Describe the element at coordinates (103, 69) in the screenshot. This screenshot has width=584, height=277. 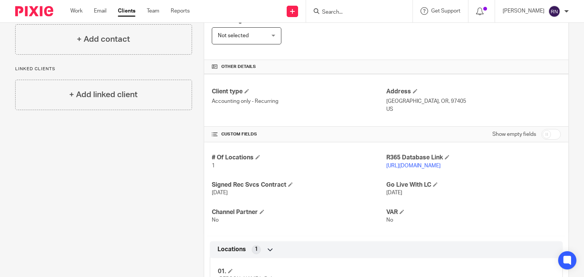
I see `p: Linked clients` at that location.